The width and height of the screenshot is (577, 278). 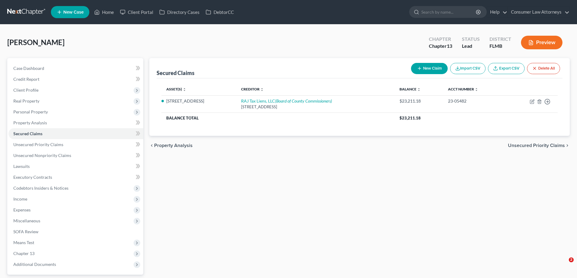 I want to click on span: Expenses, so click(x=22, y=210).